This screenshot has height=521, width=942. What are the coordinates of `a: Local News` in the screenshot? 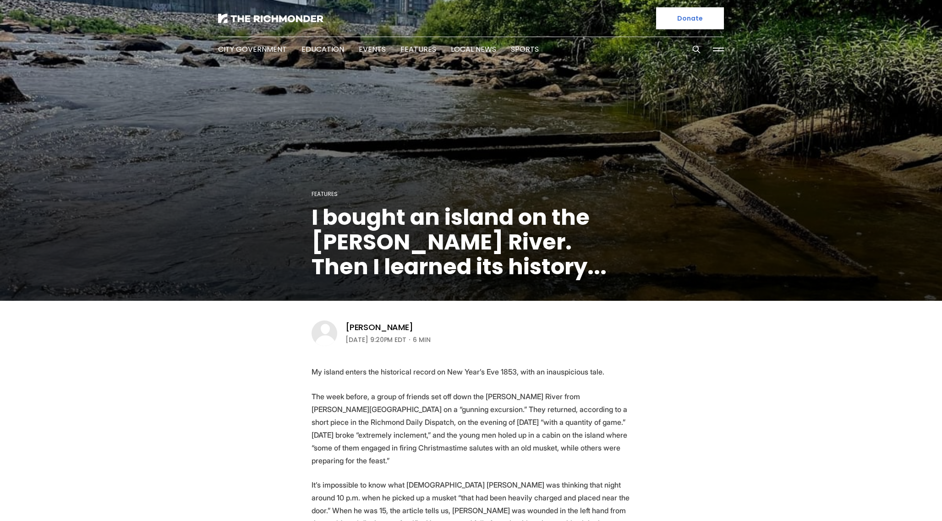 It's located at (473, 49).